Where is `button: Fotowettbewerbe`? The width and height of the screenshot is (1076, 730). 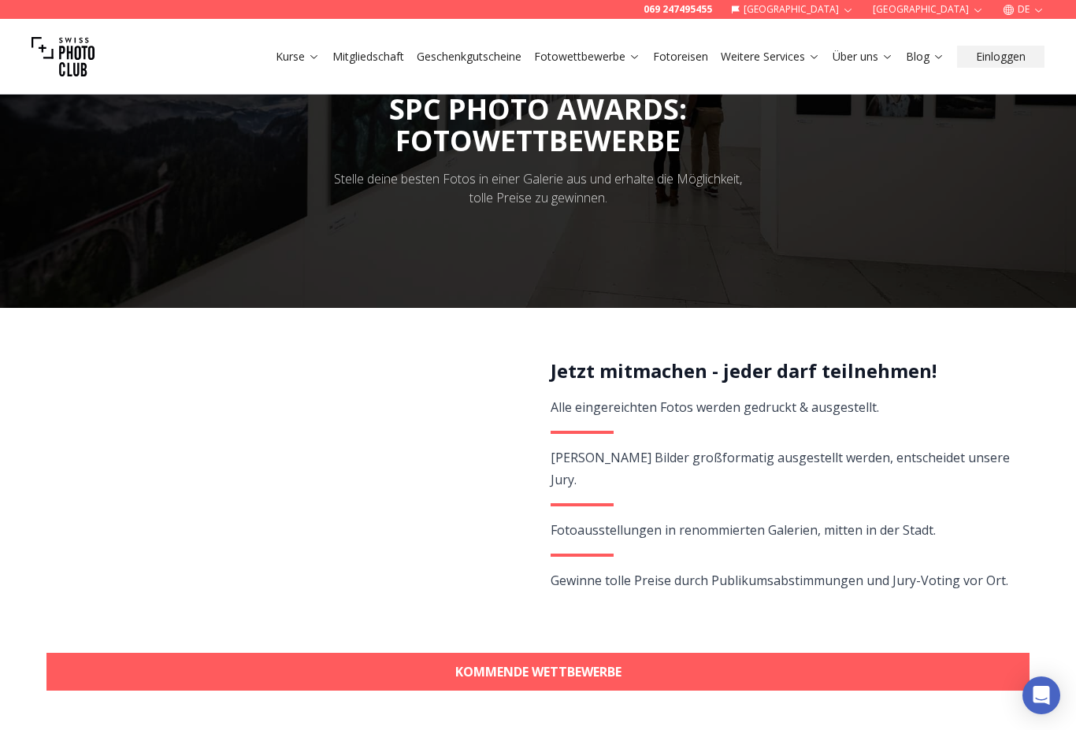 button: Fotowettbewerbe is located at coordinates (587, 57).